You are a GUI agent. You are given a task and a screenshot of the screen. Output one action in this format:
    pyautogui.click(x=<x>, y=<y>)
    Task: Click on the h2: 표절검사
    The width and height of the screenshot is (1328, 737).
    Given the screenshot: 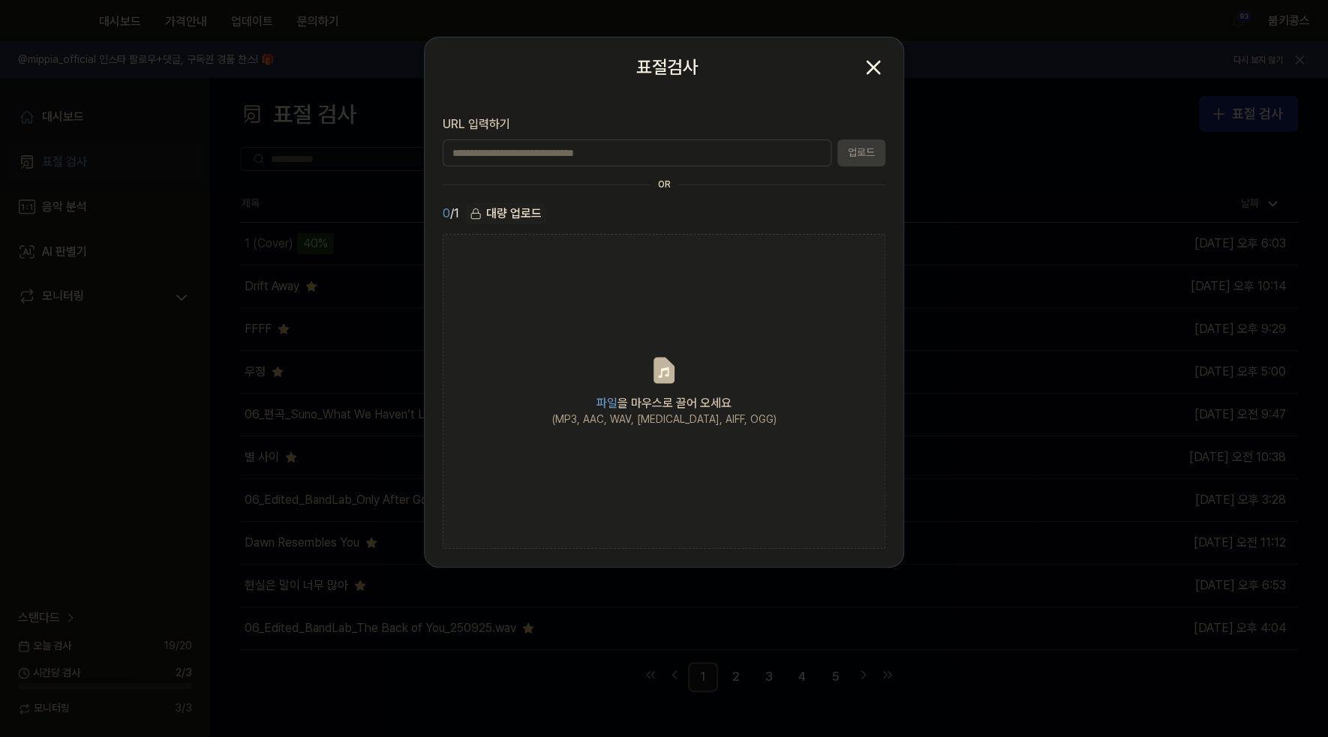 What is the action you would take?
    pyautogui.click(x=667, y=68)
    